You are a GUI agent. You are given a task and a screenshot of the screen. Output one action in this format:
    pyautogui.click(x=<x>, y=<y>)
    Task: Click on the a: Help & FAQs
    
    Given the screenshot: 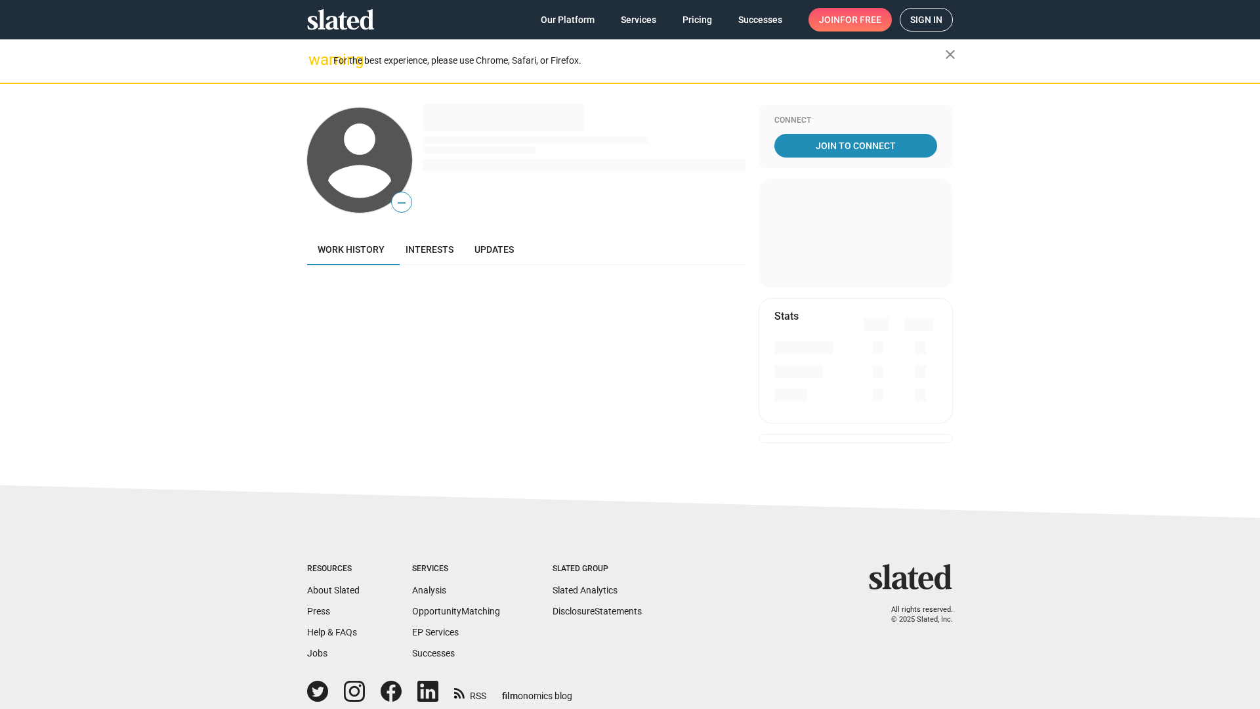 What is the action you would take?
    pyautogui.click(x=332, y=632)
    